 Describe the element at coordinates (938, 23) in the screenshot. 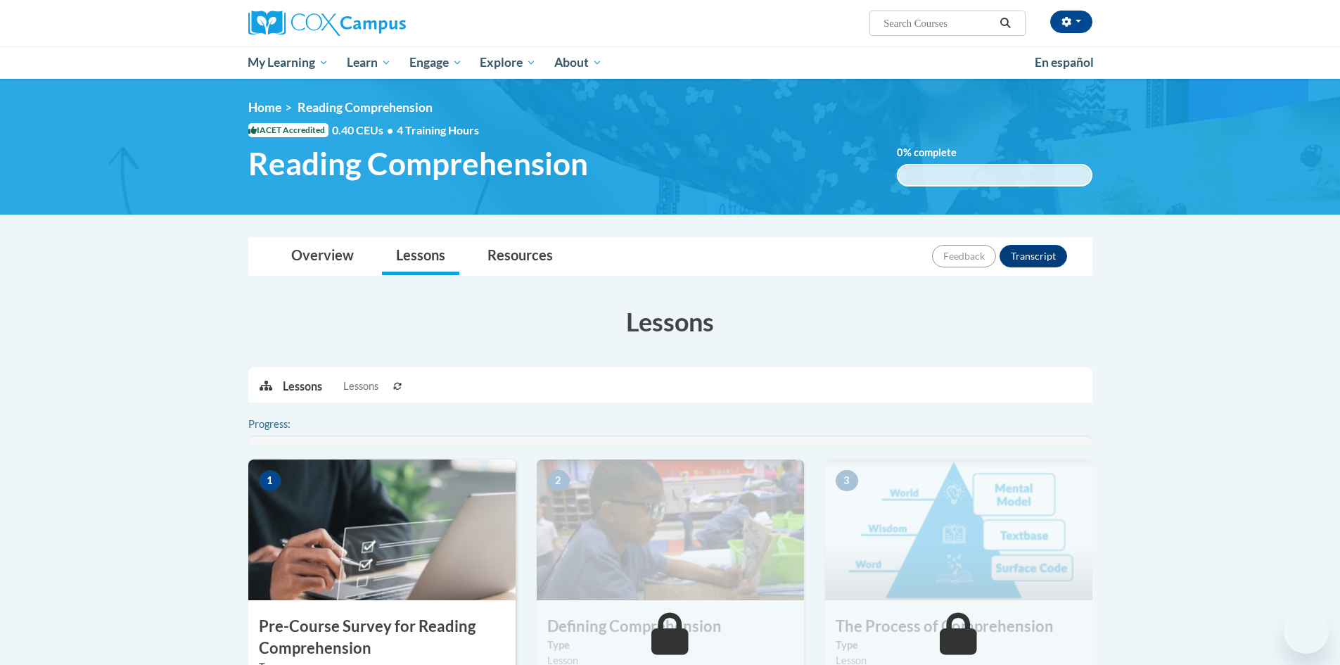

I see `input: Search Courses` at that location.